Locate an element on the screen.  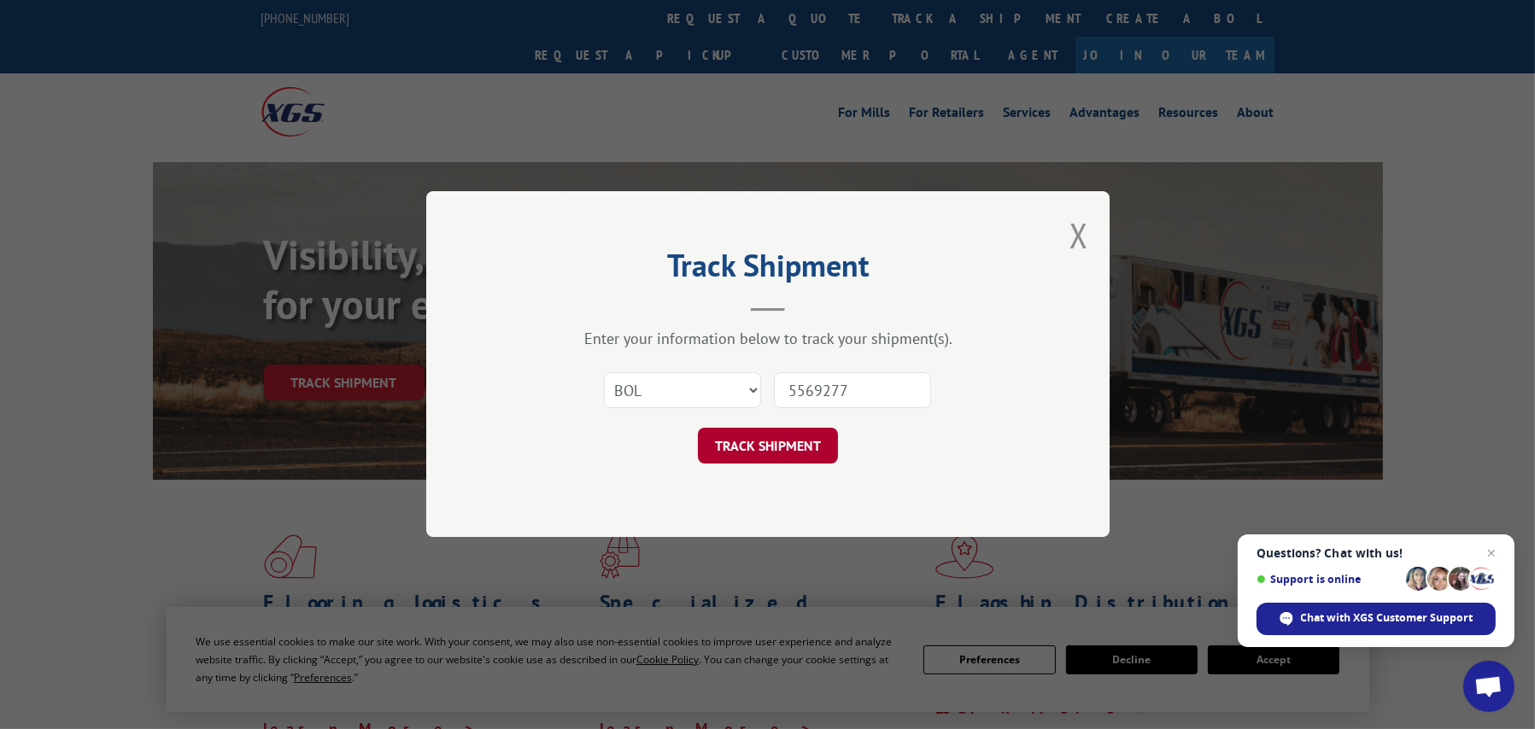
button: TRACK SHIPMENT is located at coordinates (768, 447).